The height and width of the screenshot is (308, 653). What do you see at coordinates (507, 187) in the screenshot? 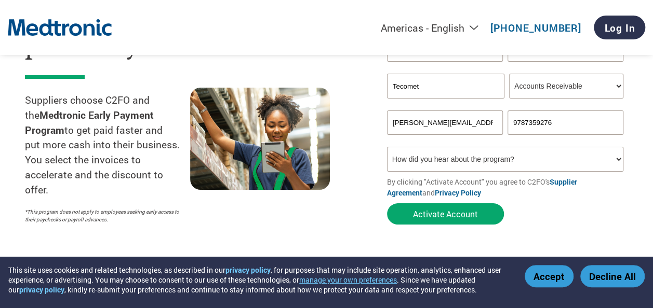
I see `p: By clicking "Activate Account" you agree to C2FO's and` at bounding box center [507, 187].